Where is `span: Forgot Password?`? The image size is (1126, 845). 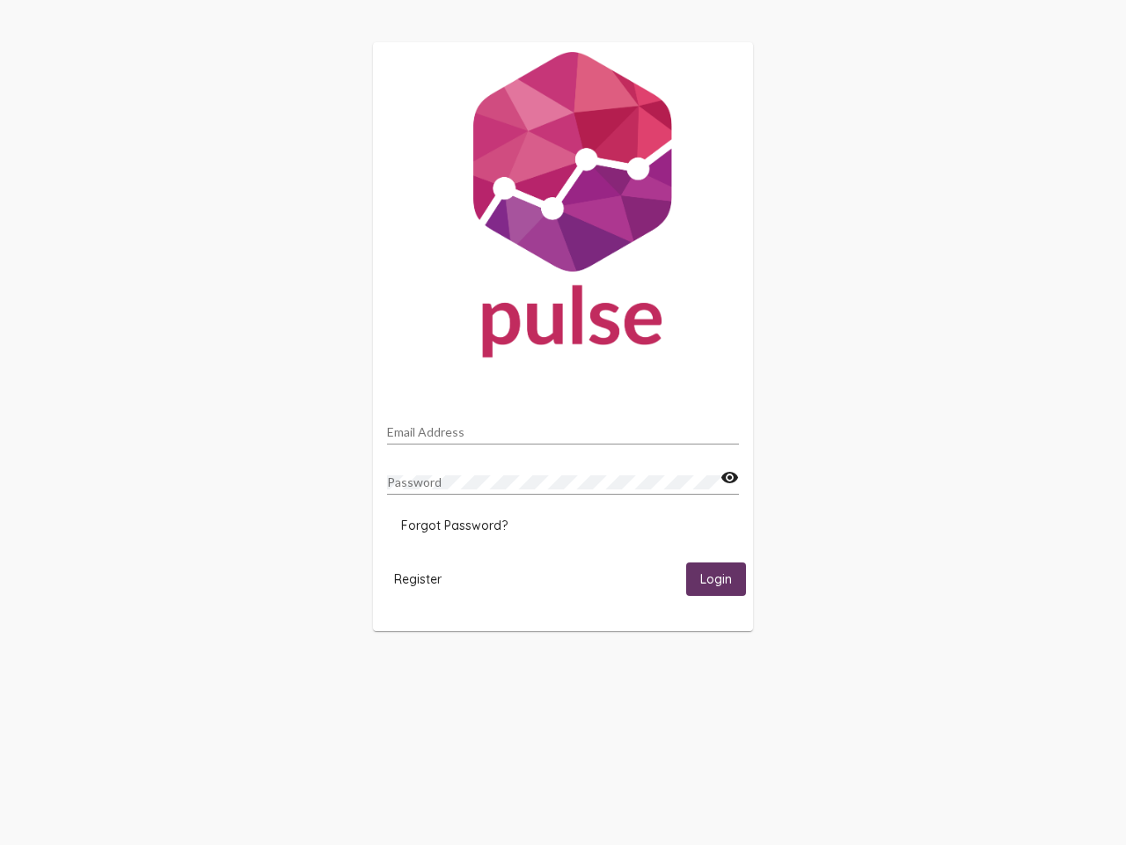 span: Forgot Password? is located at coordinates (454, 525).